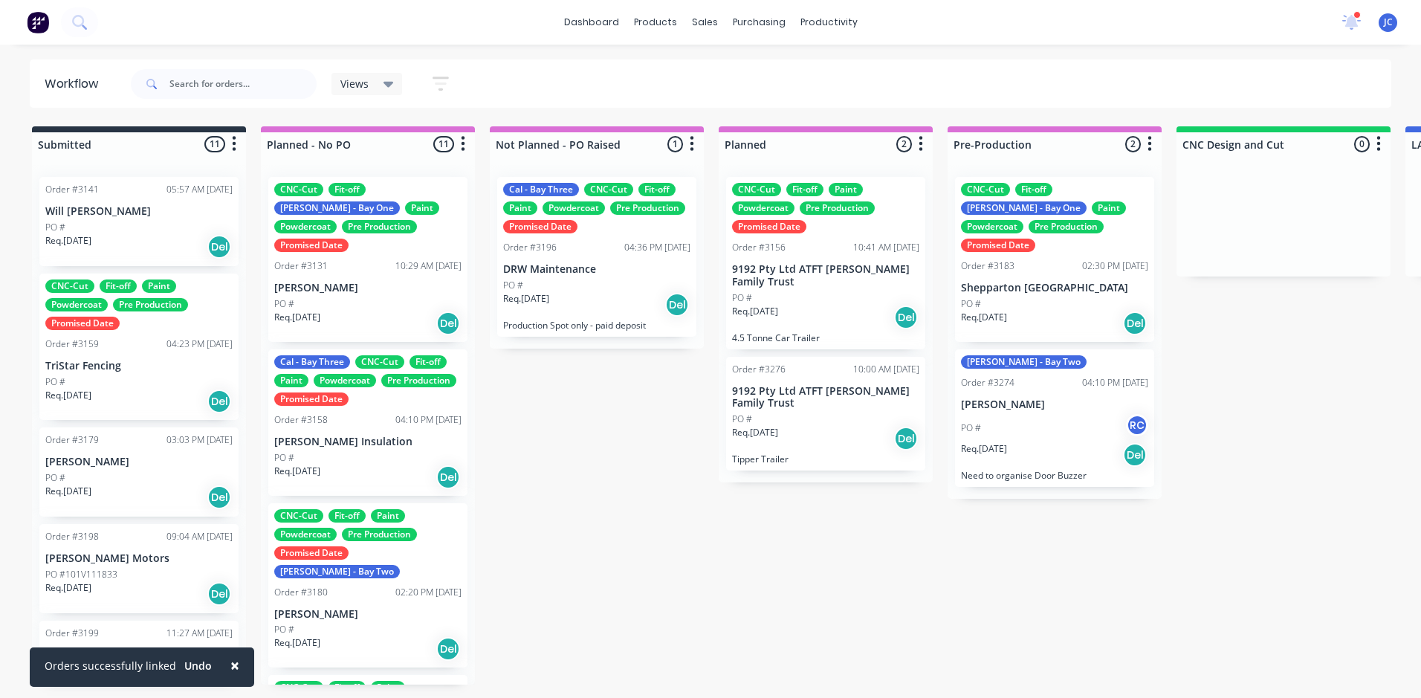 The width and height of the screenshot is (1421, 698). What do you see at coordinates (235, 665) in the screenshot?
I see `button: Close` at bounding box center [235, 665].